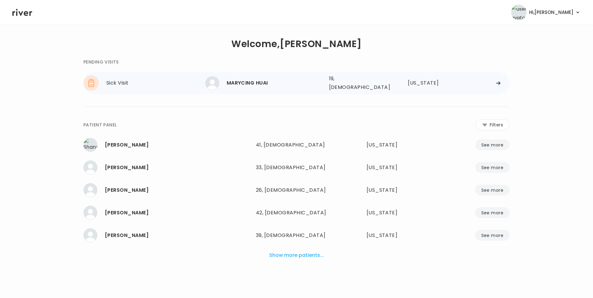  I want to click on button: Show more patients..., so click(296, 255).